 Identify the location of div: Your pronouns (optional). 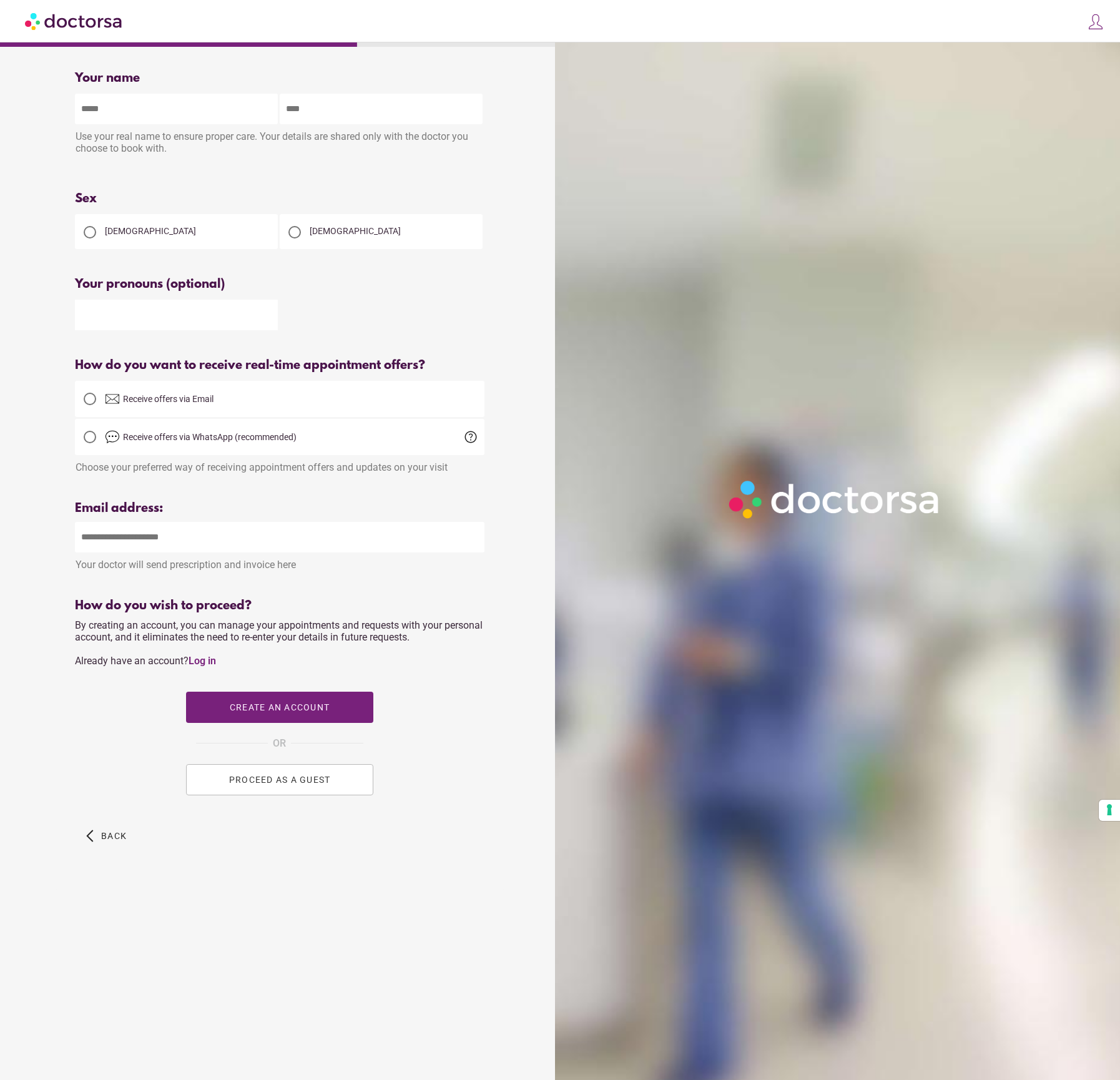
(280, 284).